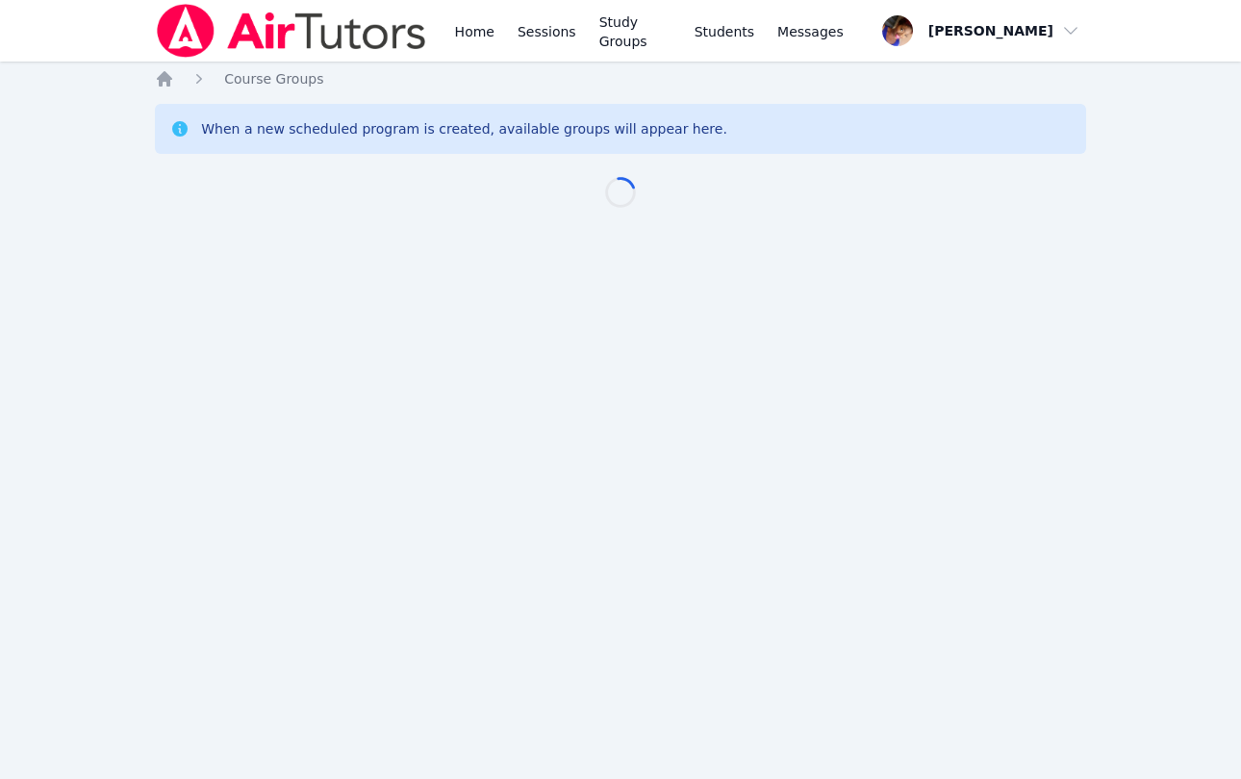 The width and height of the screenshot is (1241, 779). Describe the element at coordinates (291, 31) in the screenshot. I see `img: Air Tutors` at that location.